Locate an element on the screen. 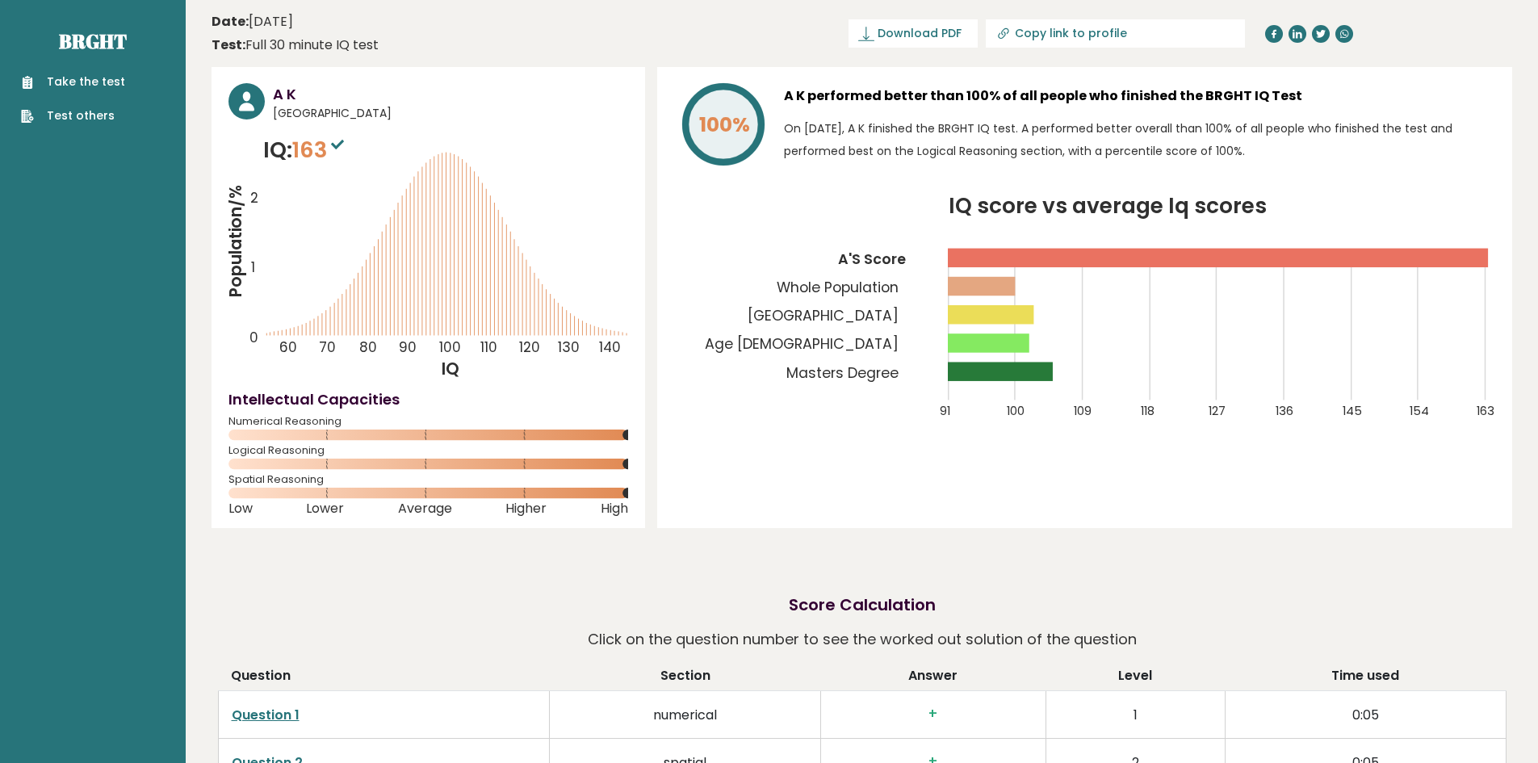  span: Lower is located at coordinates (325, 509).